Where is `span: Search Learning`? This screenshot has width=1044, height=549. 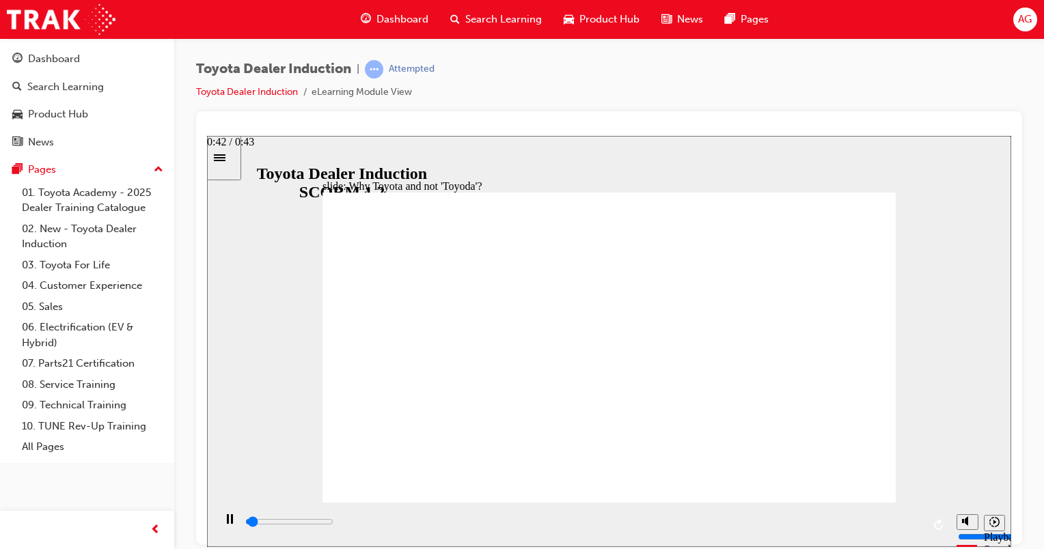 span: Search Learning is located at coordinates (503, 19).